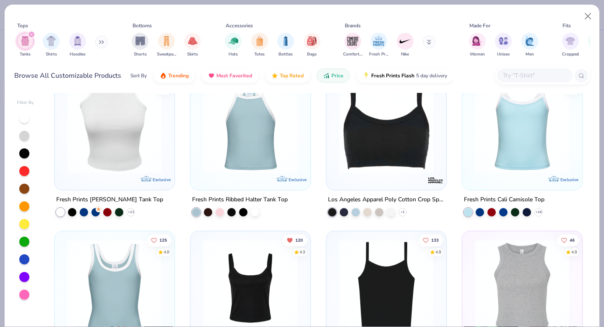 The width and height of the screenshot is (604, 327). I want to click on span: 120, so click(299, 240).